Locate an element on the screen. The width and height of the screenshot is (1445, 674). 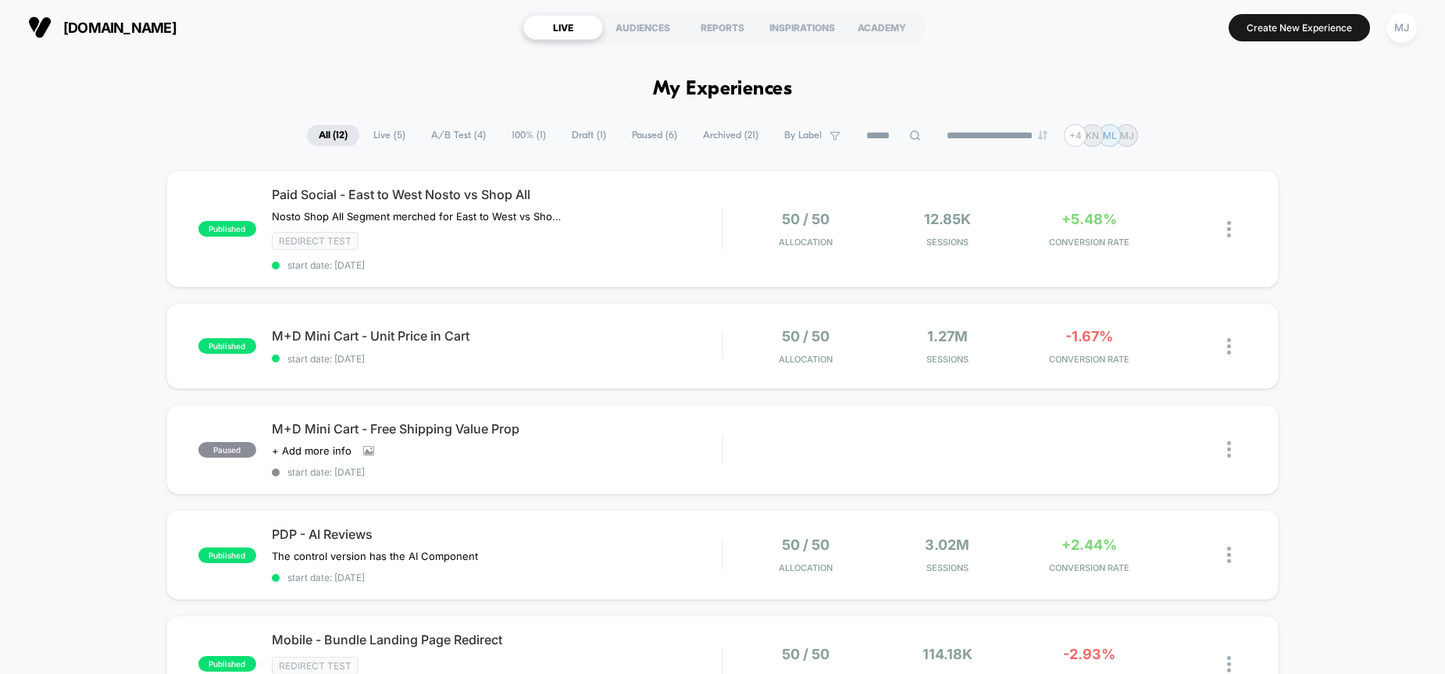
span: Nosto Shop All Segment merched for East to West vs Shop All Standard is located at coordinates (416, 216).